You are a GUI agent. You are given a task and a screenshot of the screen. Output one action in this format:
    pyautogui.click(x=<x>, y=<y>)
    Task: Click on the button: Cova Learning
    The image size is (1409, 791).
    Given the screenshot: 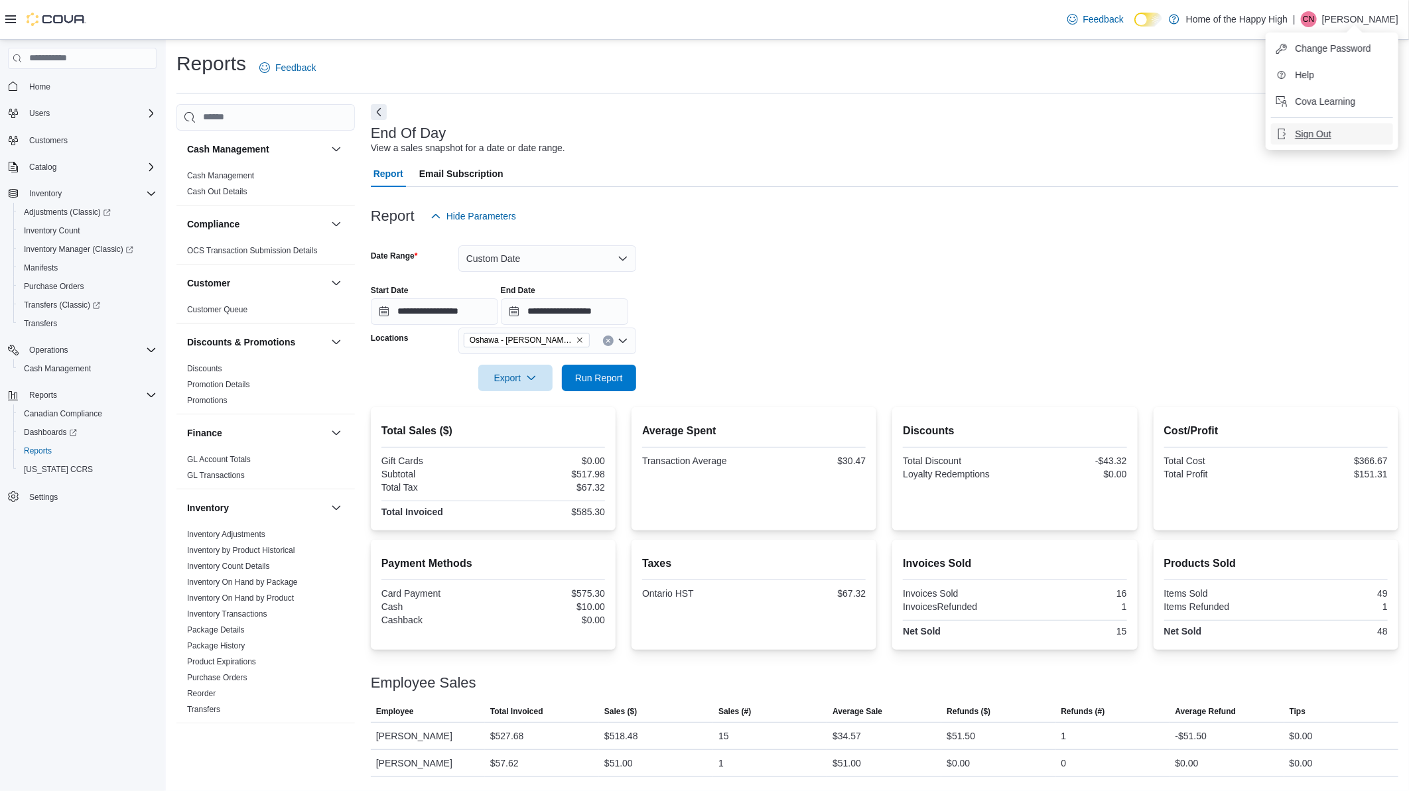 What is the action you would take?
    pyautogui.click(x=1332, y=101)
    